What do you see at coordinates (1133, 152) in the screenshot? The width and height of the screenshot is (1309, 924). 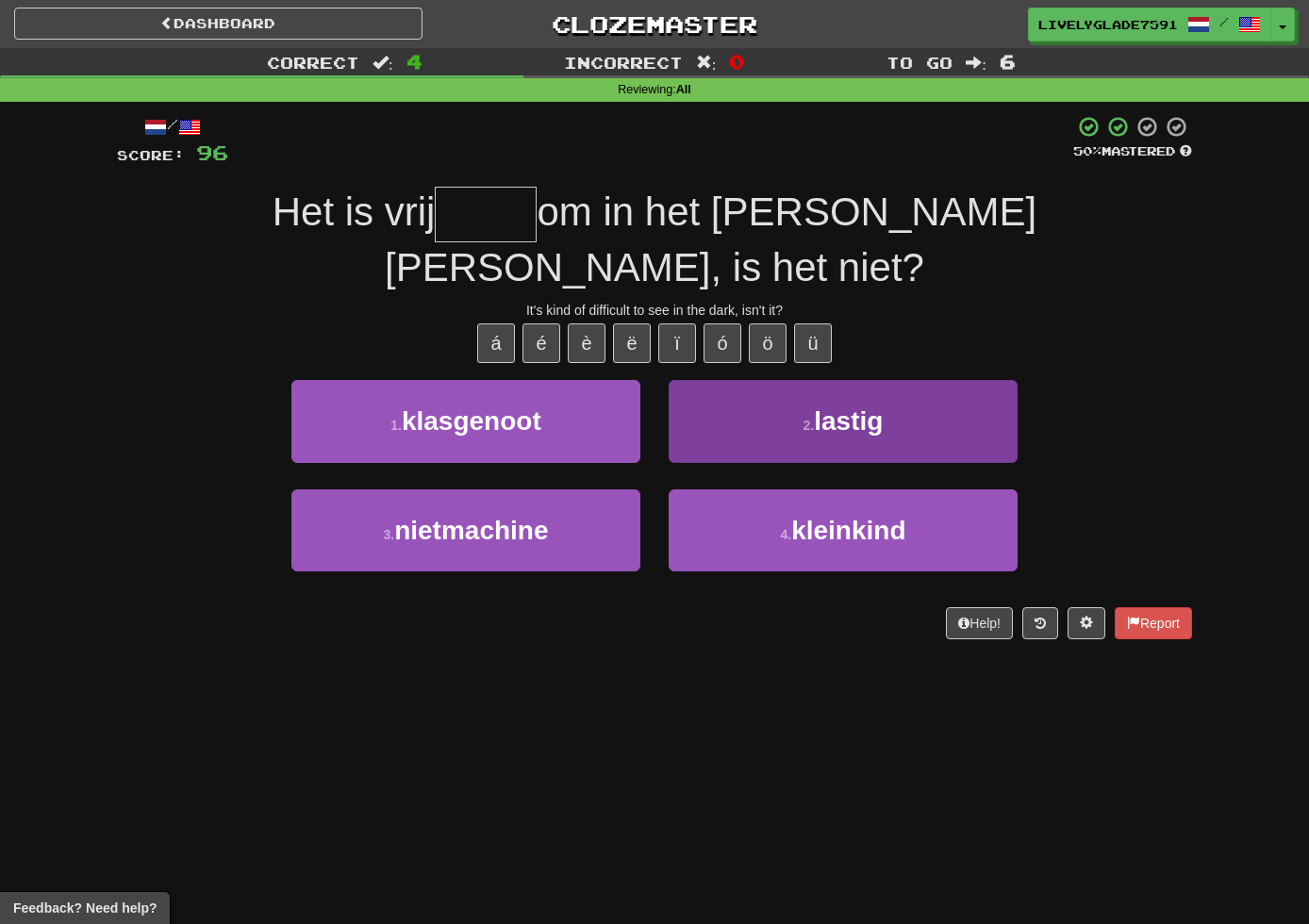 I see `div: Mastered` at bounding box center [1133, 152].